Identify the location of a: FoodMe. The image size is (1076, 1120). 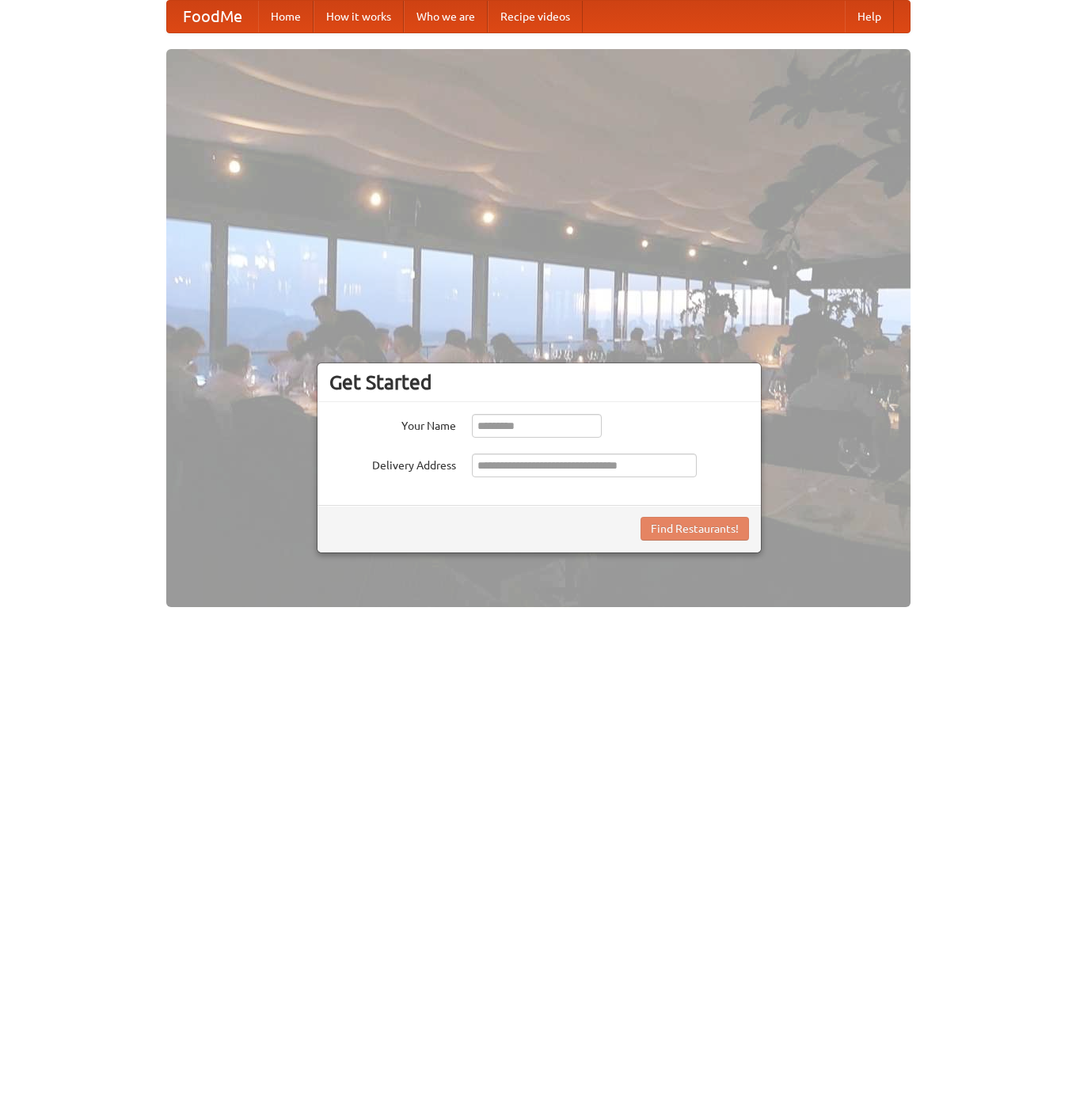
(212, 17).